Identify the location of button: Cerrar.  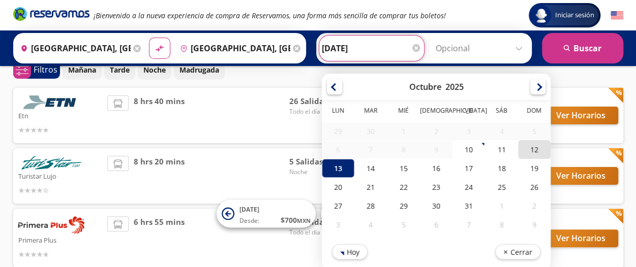
(517, 252).